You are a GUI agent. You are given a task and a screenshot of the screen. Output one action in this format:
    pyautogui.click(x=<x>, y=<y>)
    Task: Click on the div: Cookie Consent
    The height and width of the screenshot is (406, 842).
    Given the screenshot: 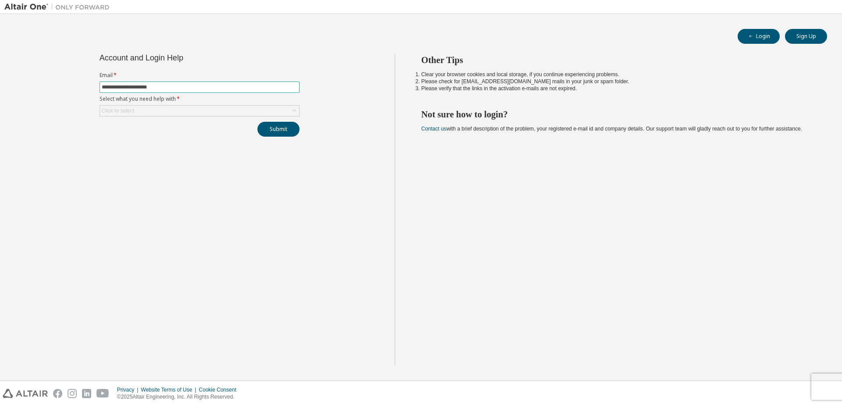 What is the action you would take?
    pyautogui.click(x=220, y=390)
    